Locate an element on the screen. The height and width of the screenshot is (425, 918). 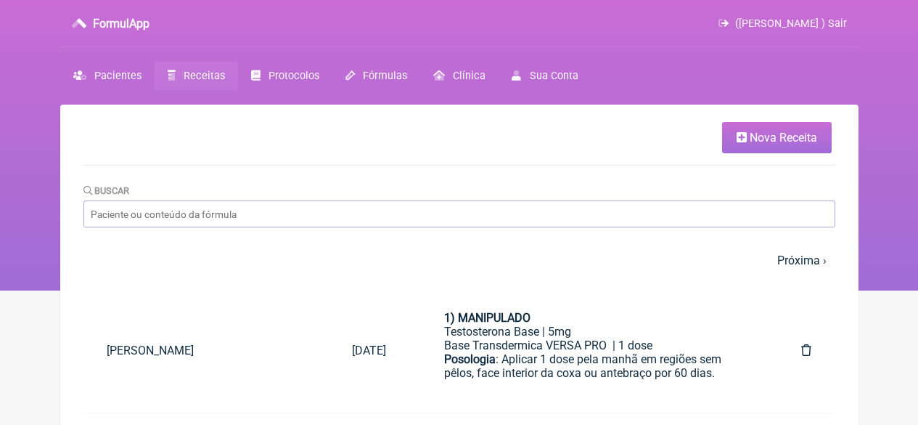
div: Base Transdermica VERSA PRO | 1 dose is located at coordinates (594, 345).